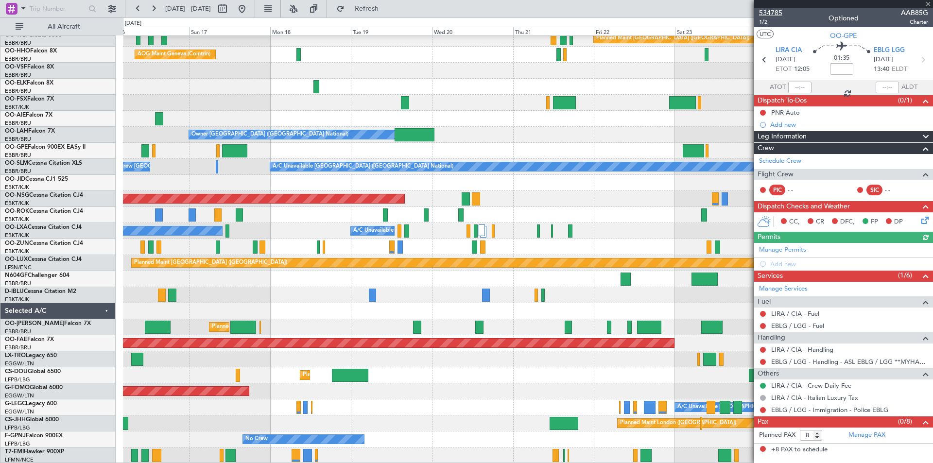 The height and width of the screenshot is (463, 933). What do you see at coordinates (795, 314) in the screenshot?
I see `a: LIRA / CIA - Fuel` at bounding box center [795, 314].